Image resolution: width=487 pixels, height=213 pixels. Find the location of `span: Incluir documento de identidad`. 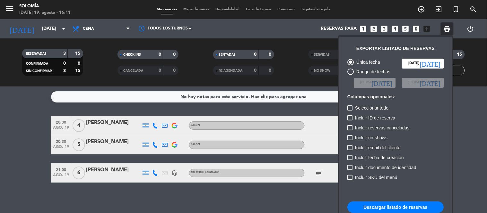

span: Incluir documento de identidad is located at coordinates (386, 168).